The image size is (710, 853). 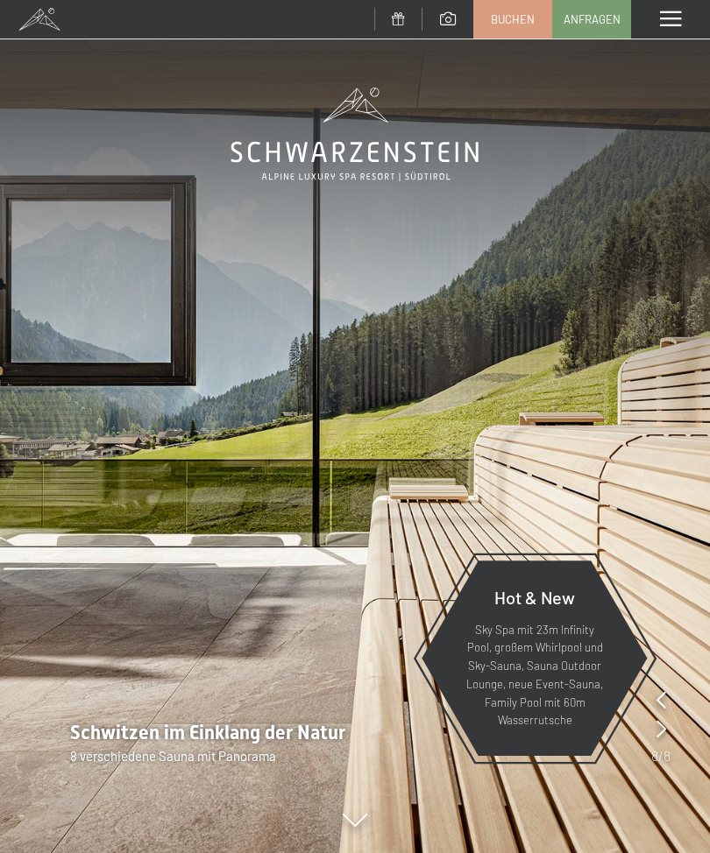 I want to click on a: Hot & New Sky Spa mit 23m Infinity Pool, großem Whirlpool und Sky-Sauna, Sauna Outdoor Lounge, ne..., so click(x=535, y=658).